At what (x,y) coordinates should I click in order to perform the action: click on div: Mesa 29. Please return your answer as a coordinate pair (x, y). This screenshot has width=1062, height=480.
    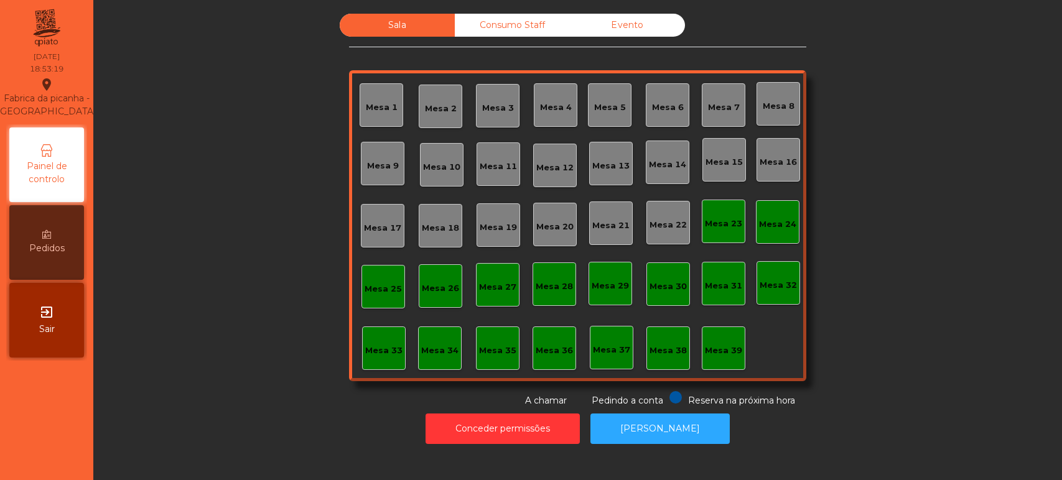
    Looking at the image, I should click on (610, 286).